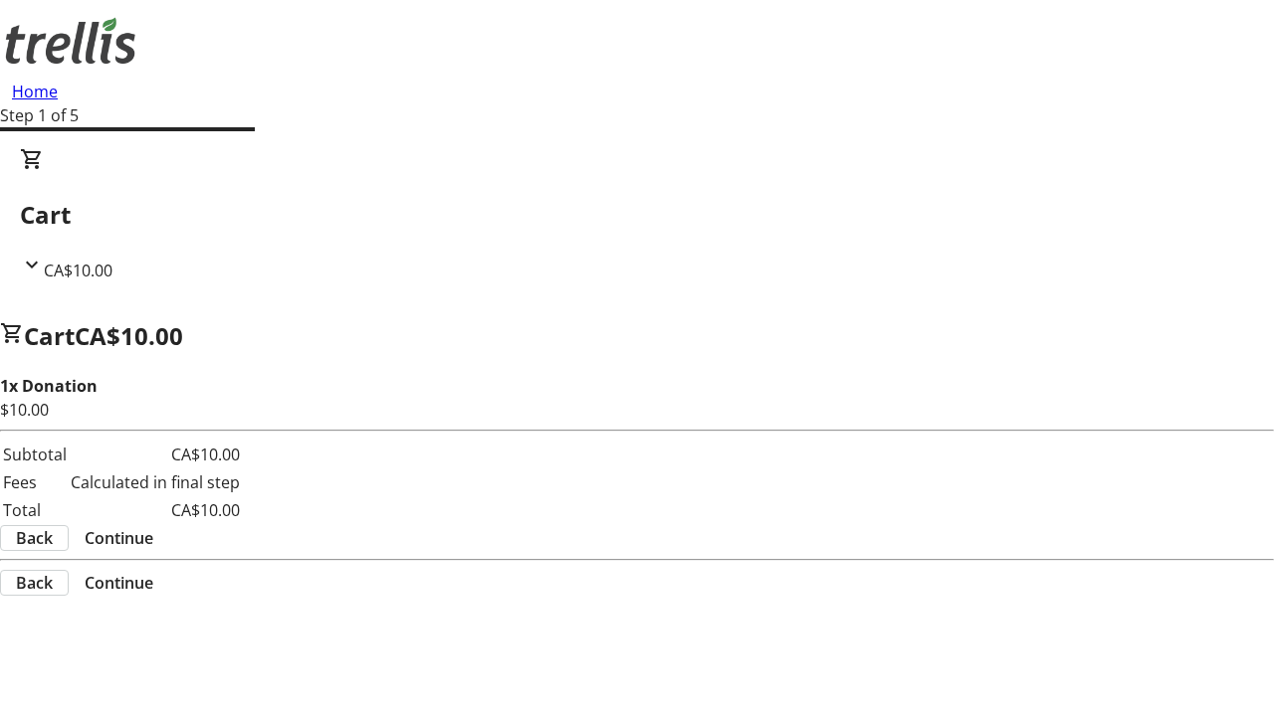 The height and width of the screenshot is (716, 1274). What do you see at coordinates (637, 215) in the screenshot?
I see `div: CartCA$10.00` at bounding box center [637, 215].